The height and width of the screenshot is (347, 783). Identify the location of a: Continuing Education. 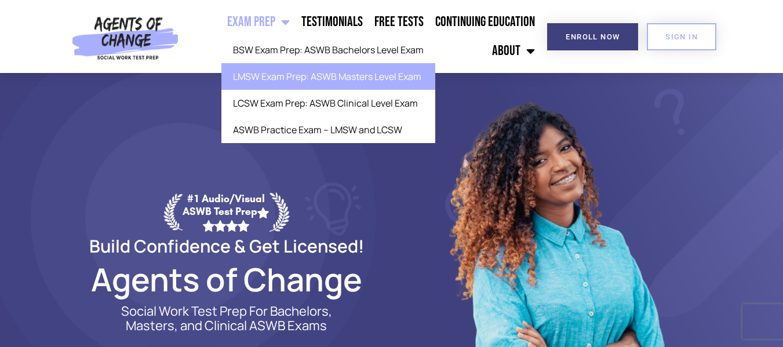
(485, 22).